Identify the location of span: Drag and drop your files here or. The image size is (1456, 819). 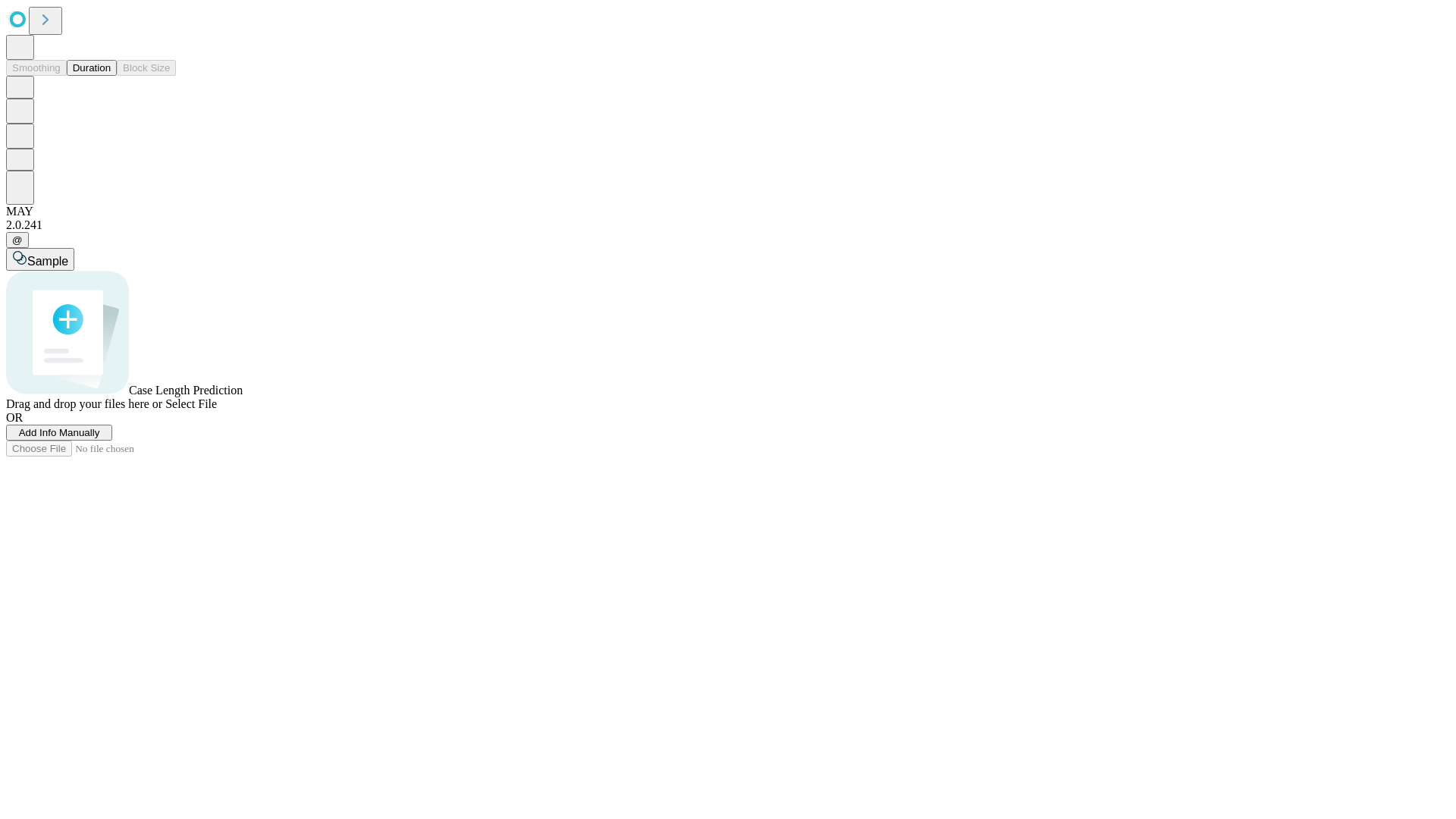
(84, 404).